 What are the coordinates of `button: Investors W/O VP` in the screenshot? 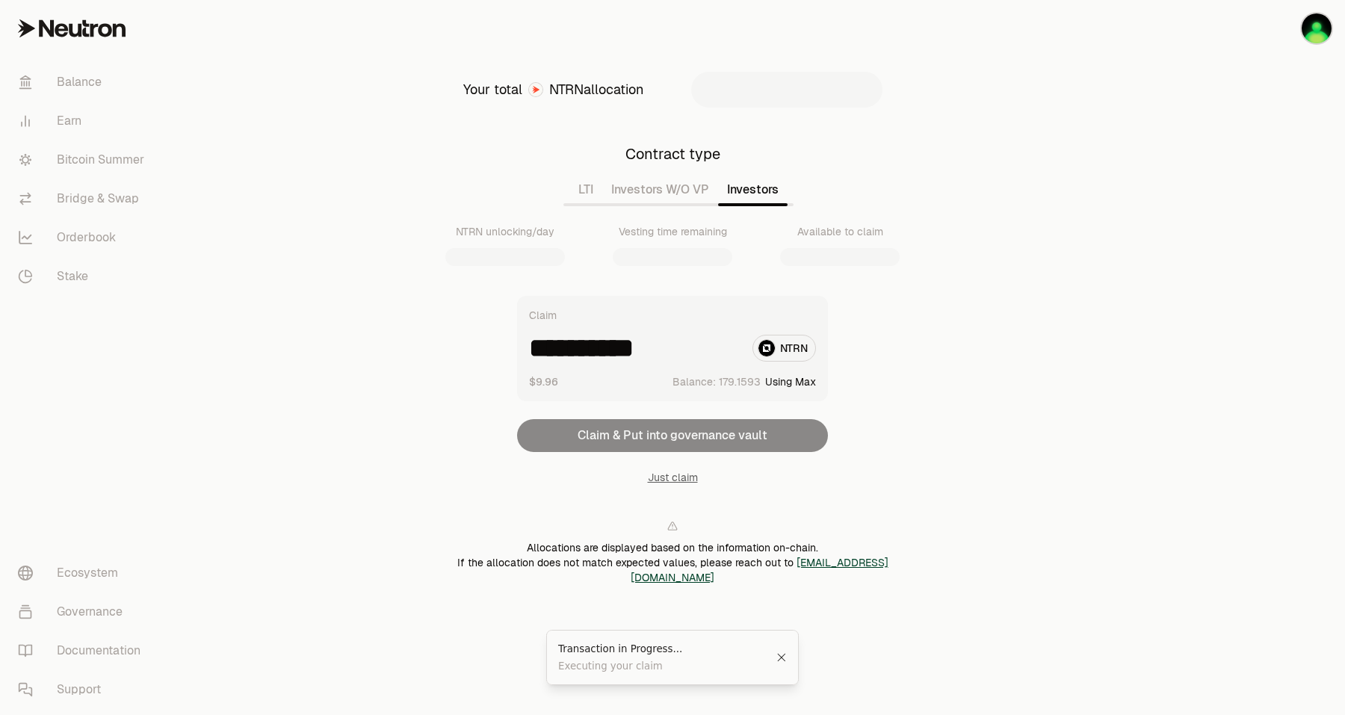 It's located at (660, 190).